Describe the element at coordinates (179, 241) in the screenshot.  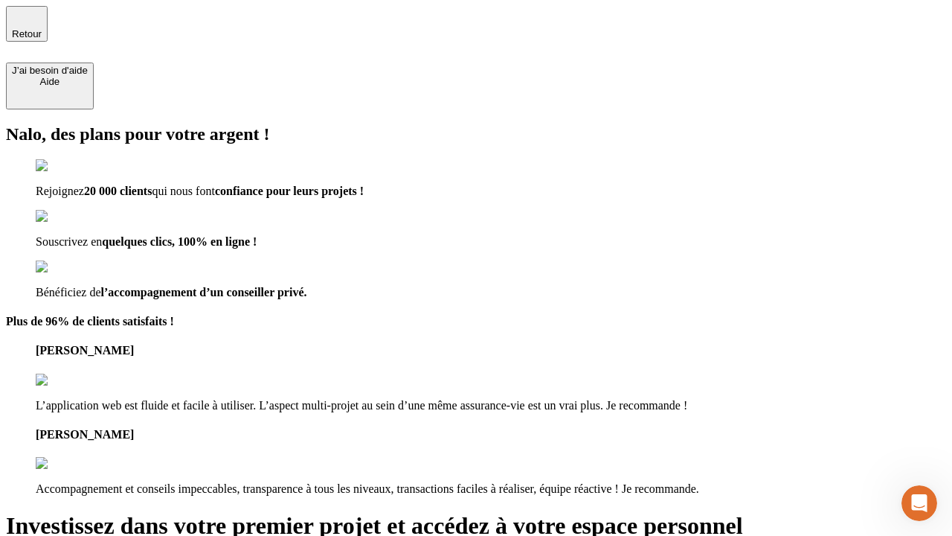
I see `span: quelques clics, 100% en ligne !` at that location.